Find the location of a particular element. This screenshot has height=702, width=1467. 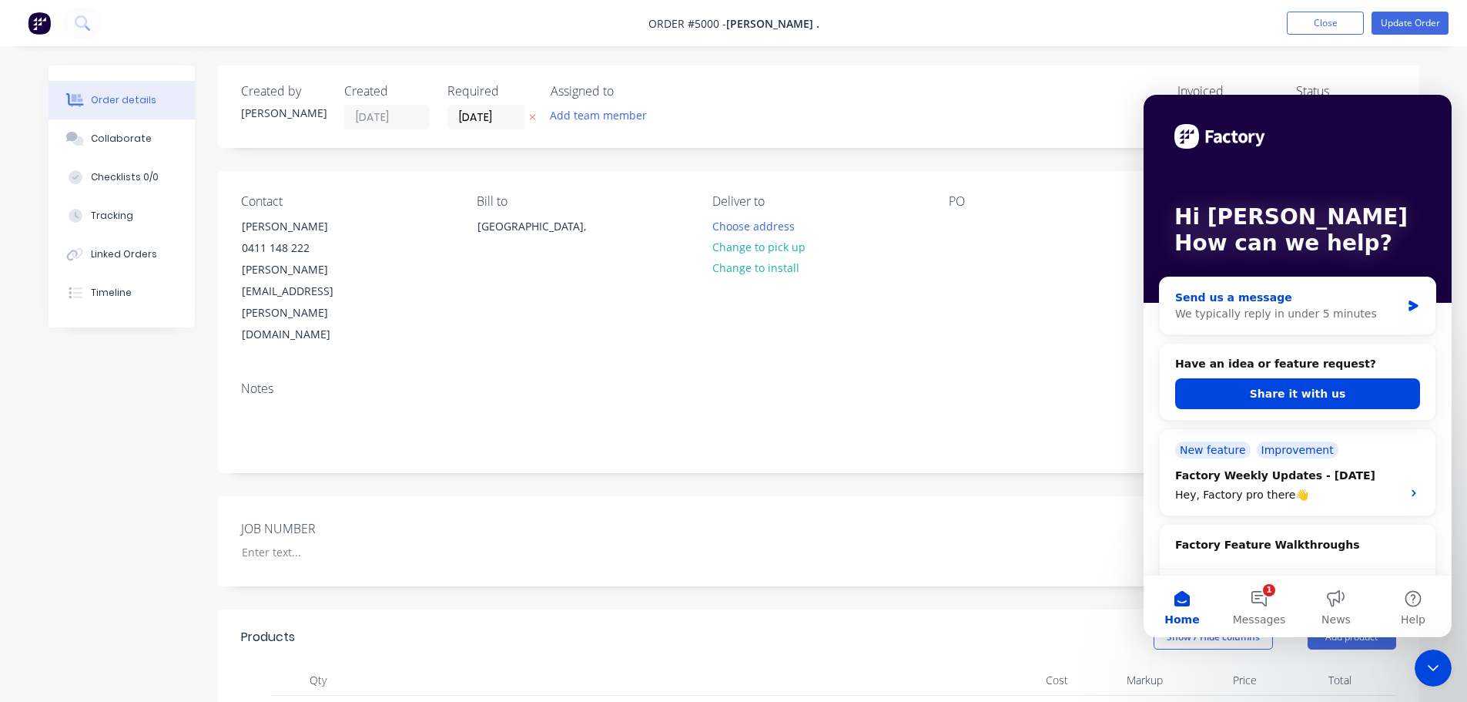

div: Contact is located at coordinates (347, 201).